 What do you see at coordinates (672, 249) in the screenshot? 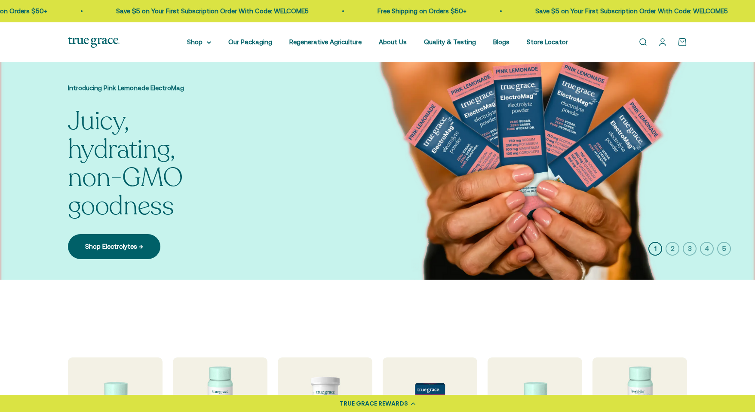
I see `button: 2` at bounding box center [672, 249].